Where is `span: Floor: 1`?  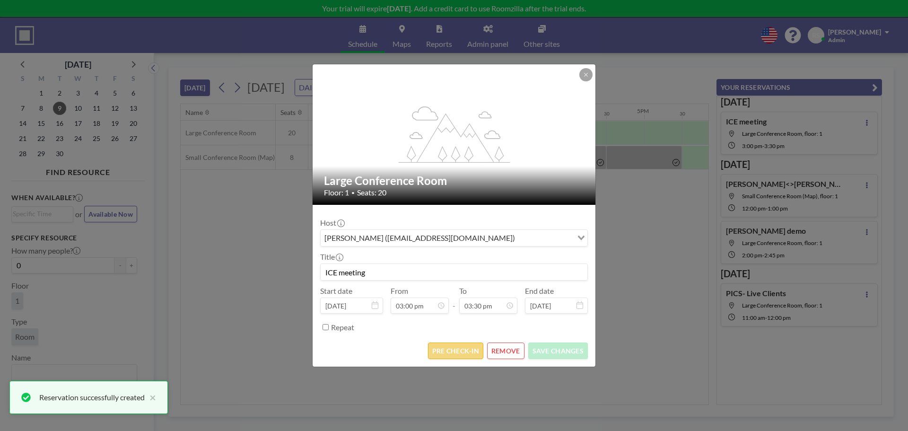 span: Floor: 1 is located at coordinates (336, 192).